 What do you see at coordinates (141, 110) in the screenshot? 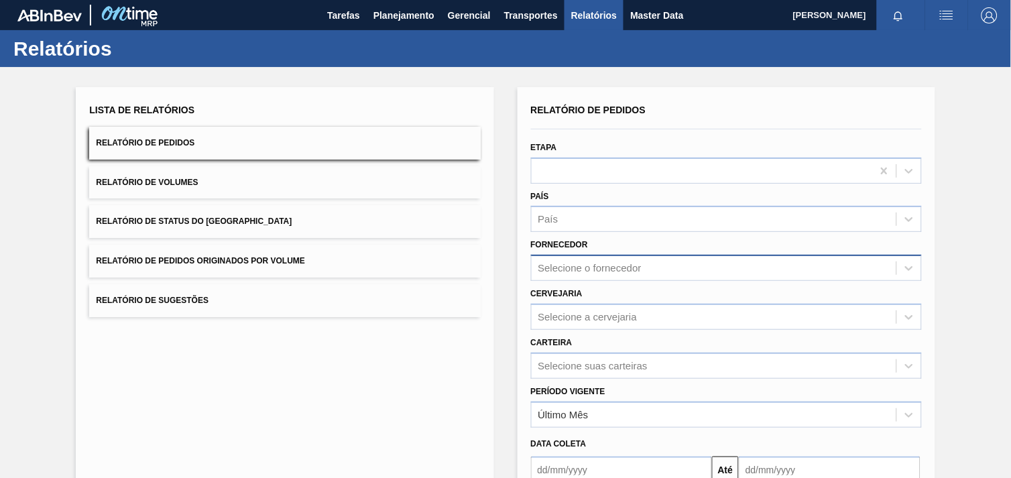
I see `span: Lista de Relatórios` at bounding box center [141, 110].